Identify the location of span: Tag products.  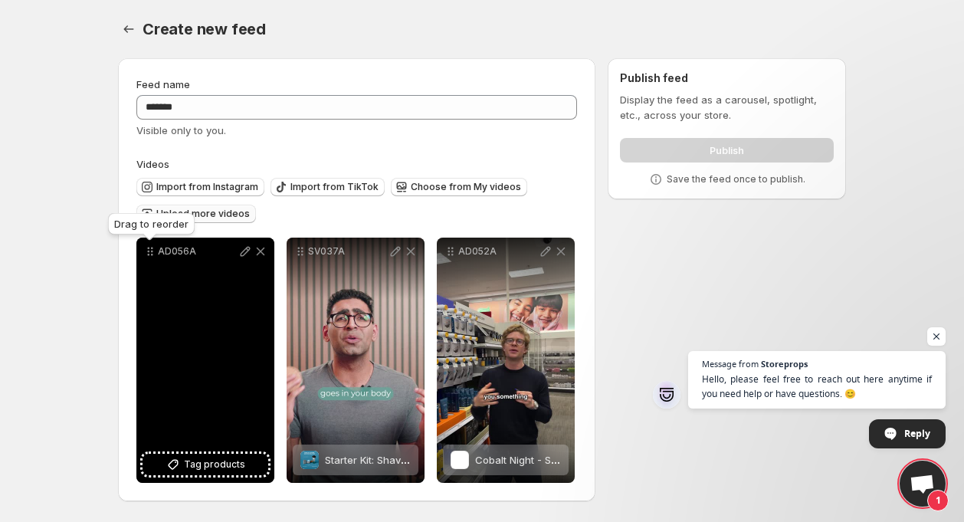
(214, 464).